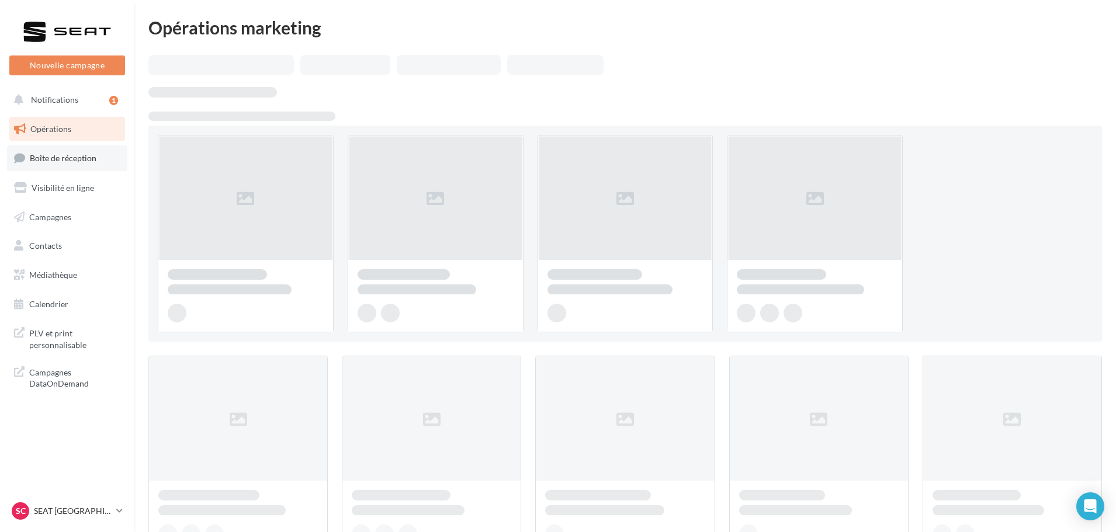 The height and width of the screenshot is (532, 1116). Describe the element at coordinates (113, 100) in the screenshot. I see `div: 1` at that location.